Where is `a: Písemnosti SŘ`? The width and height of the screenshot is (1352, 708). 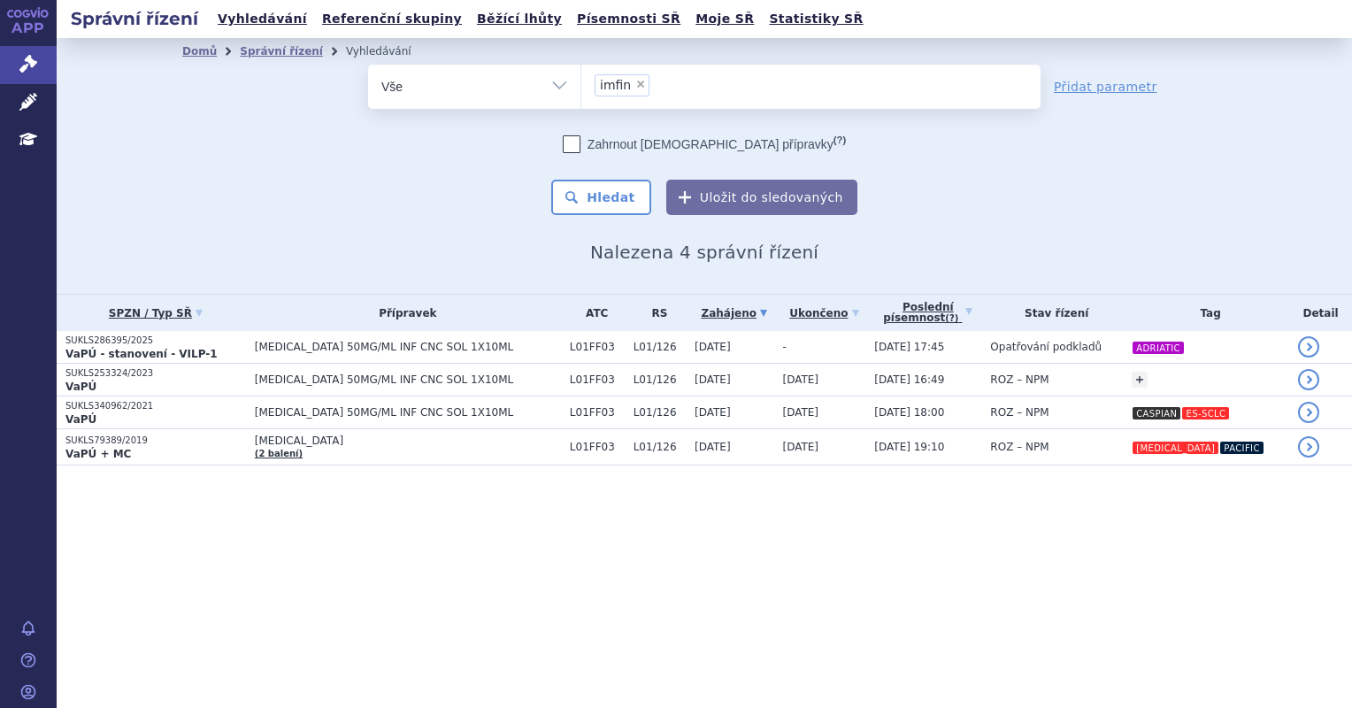 a: Písemnosti SŘ is located at coordinates (628, 19).